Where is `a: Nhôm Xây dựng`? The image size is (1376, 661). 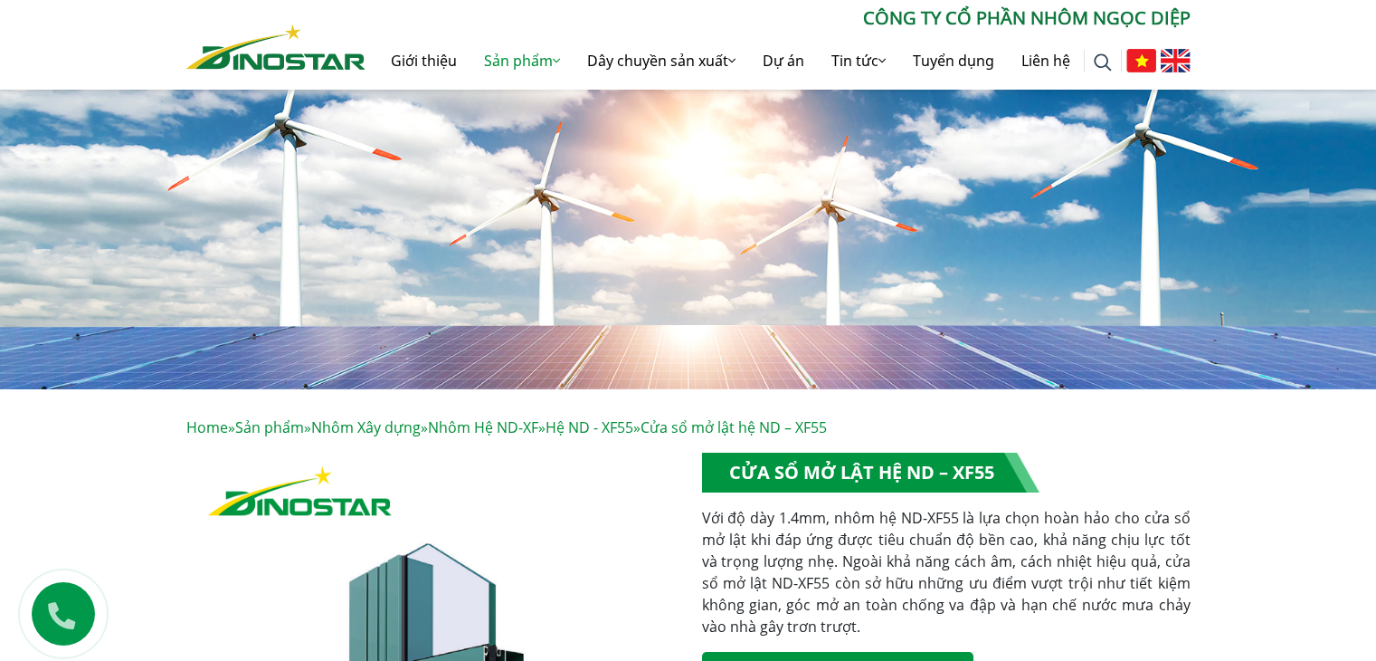
a: Nhôm Xây dựng is located at coordinates (366, 427).